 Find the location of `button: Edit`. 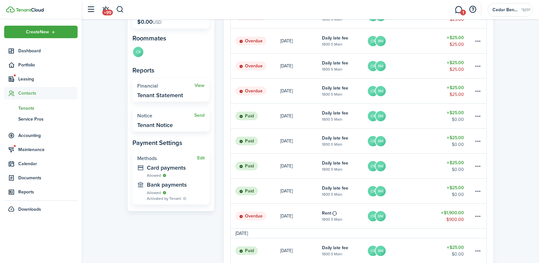

button: Edit is located at coordinates (201, 158).